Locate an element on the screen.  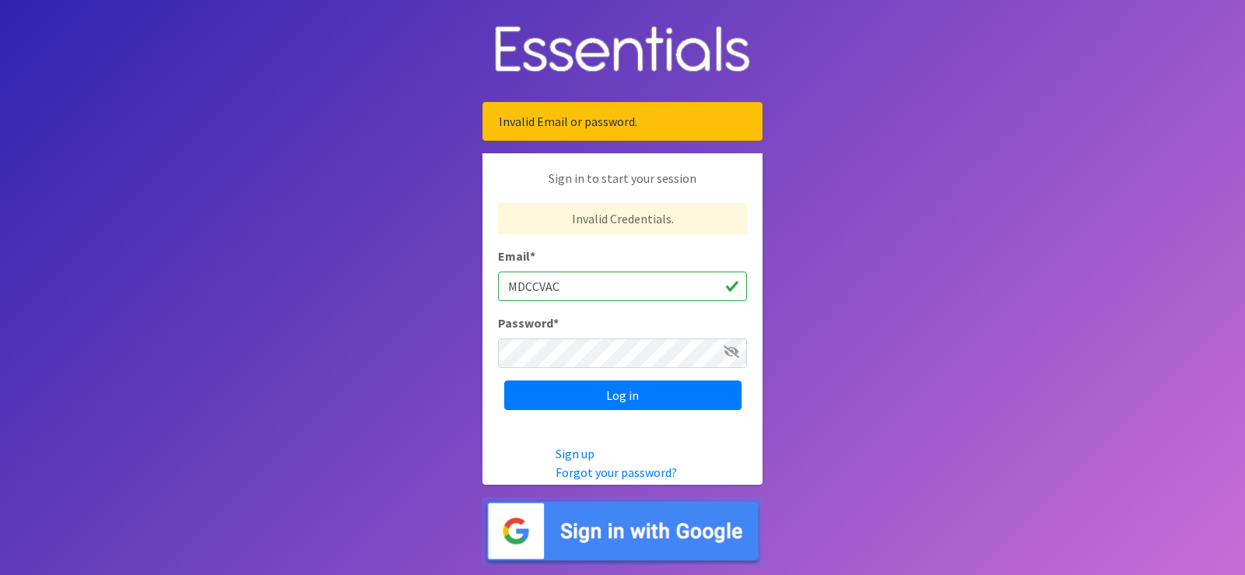
a: Sign up is located at coordinates (575, 454).